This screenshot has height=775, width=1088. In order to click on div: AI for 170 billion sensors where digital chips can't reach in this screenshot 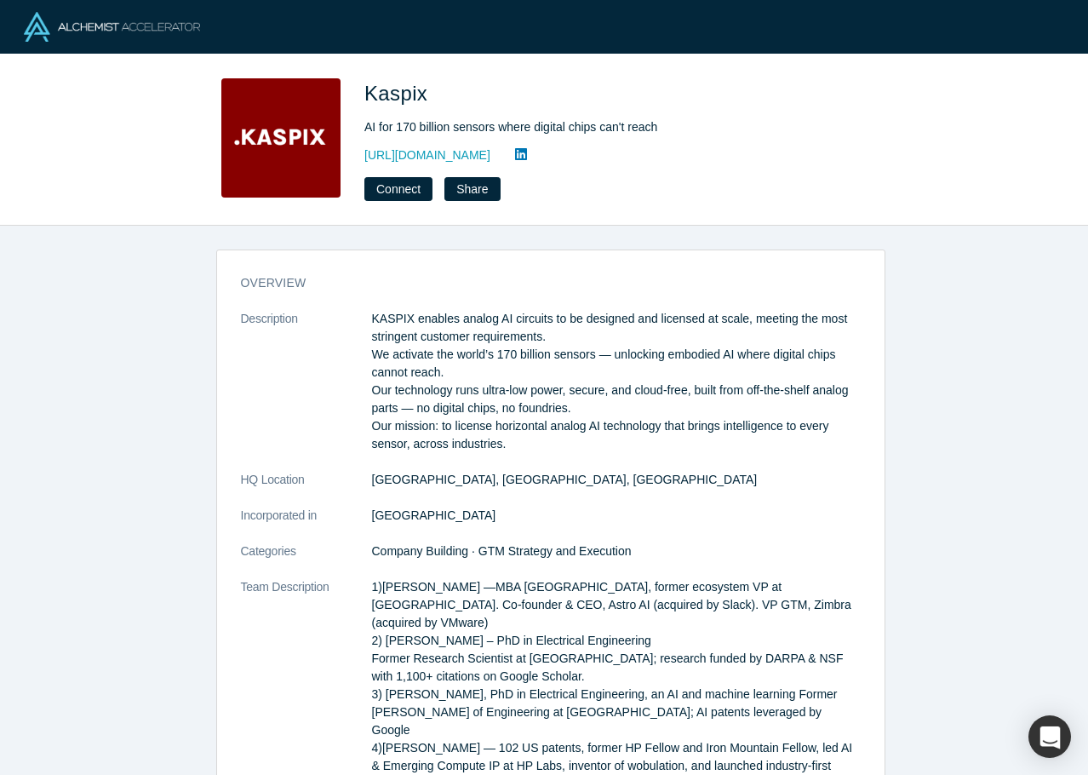, I will do `click(603, 127)`.